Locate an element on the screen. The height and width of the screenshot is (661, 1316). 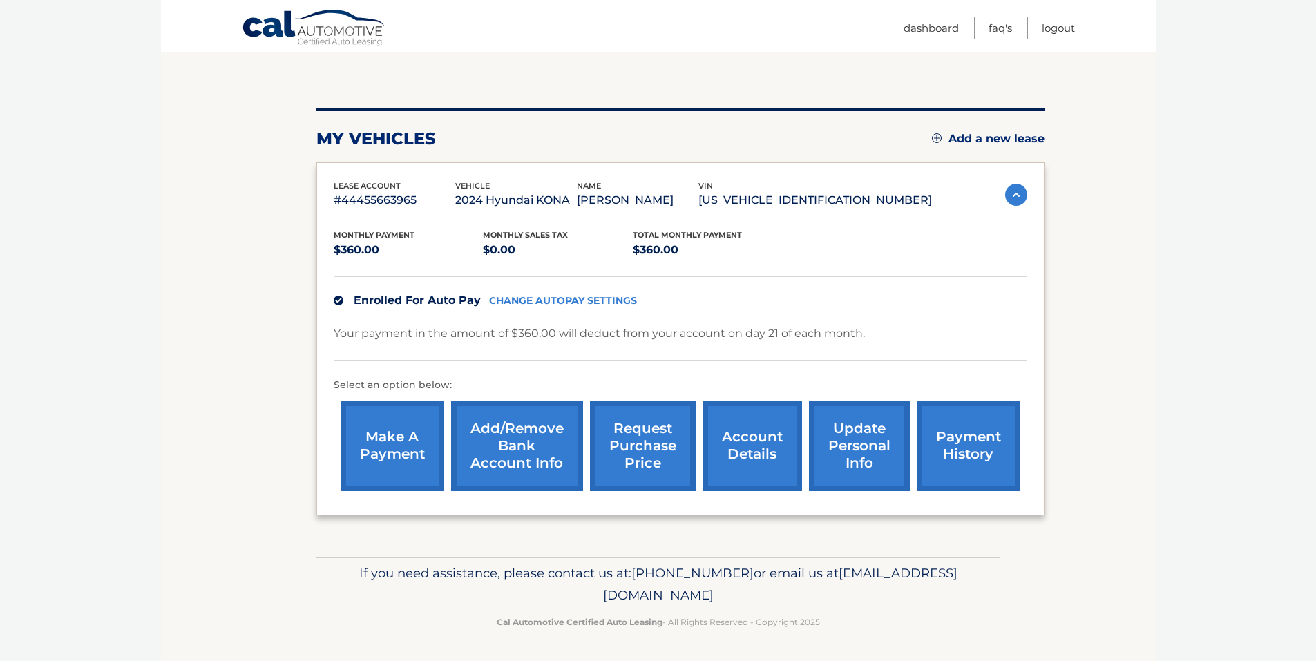
a: Logout is located at coordinates (1058, 28).